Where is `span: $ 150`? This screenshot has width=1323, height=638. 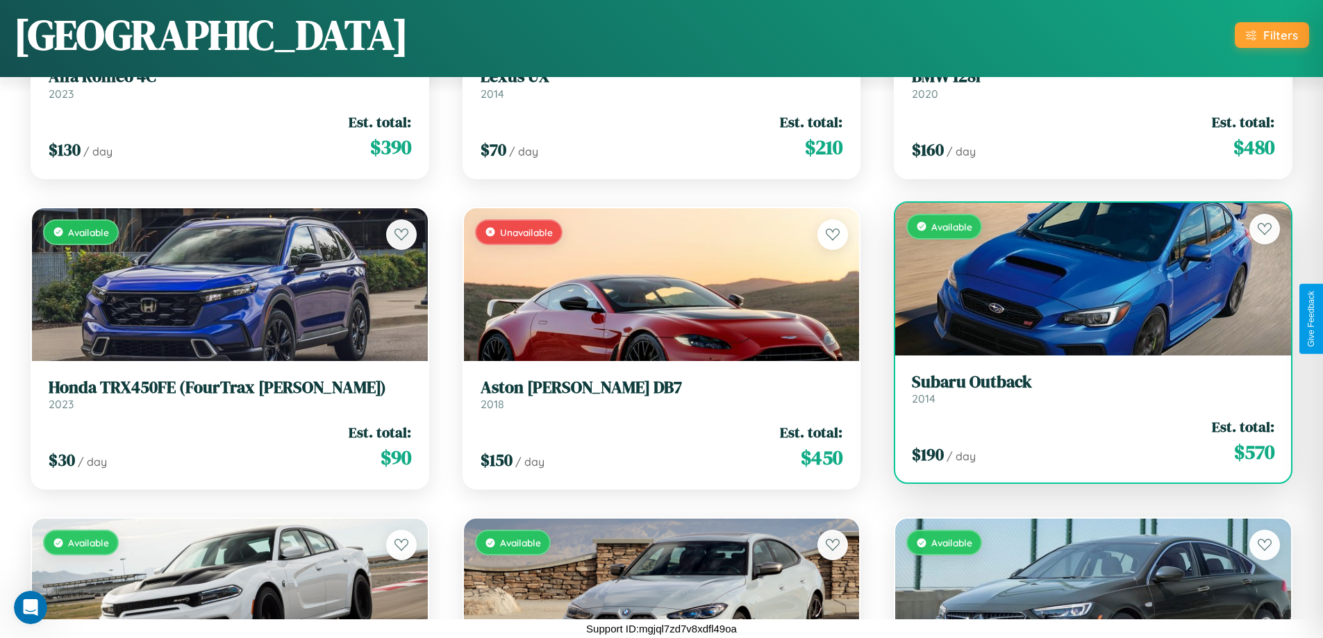 span: $ 150 is located at coordinates (496, 460).